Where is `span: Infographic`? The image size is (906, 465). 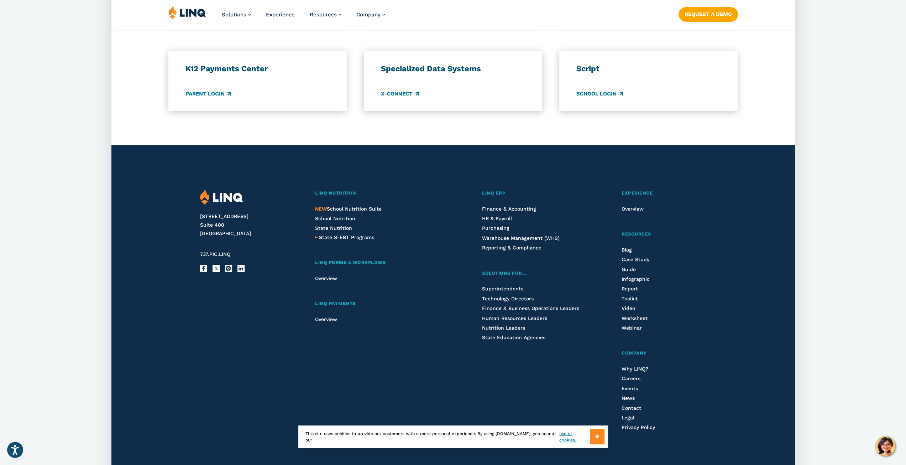
span: Infographic is located at coordinates (636, 279).